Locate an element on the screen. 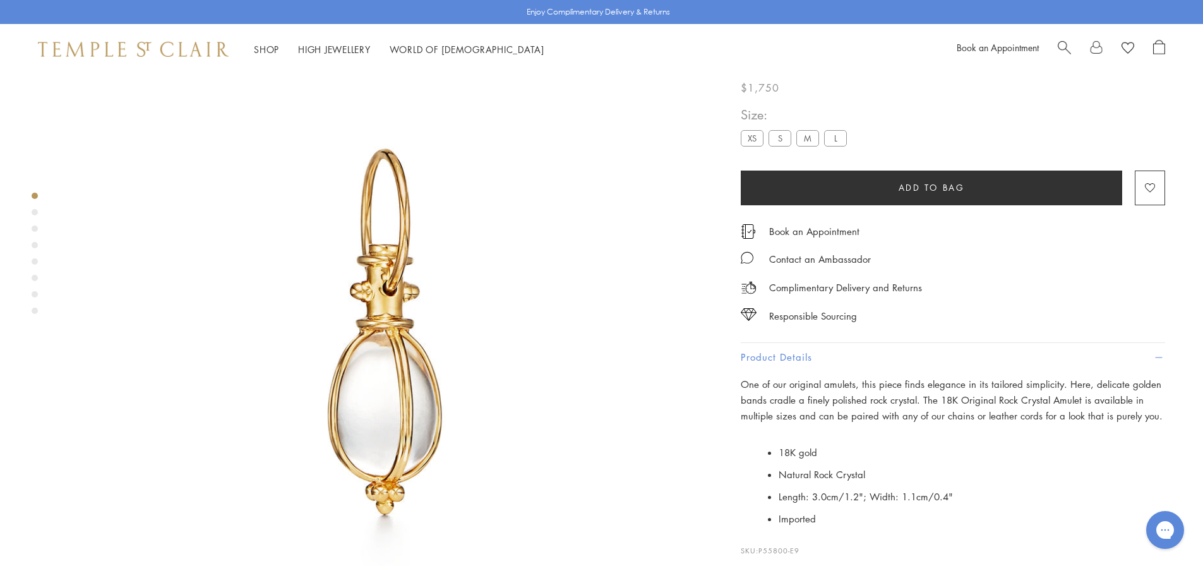 This screenshot has height=566, width=1203. img: MessageIcon-01_2.svg is located at coordinates (747, 258).